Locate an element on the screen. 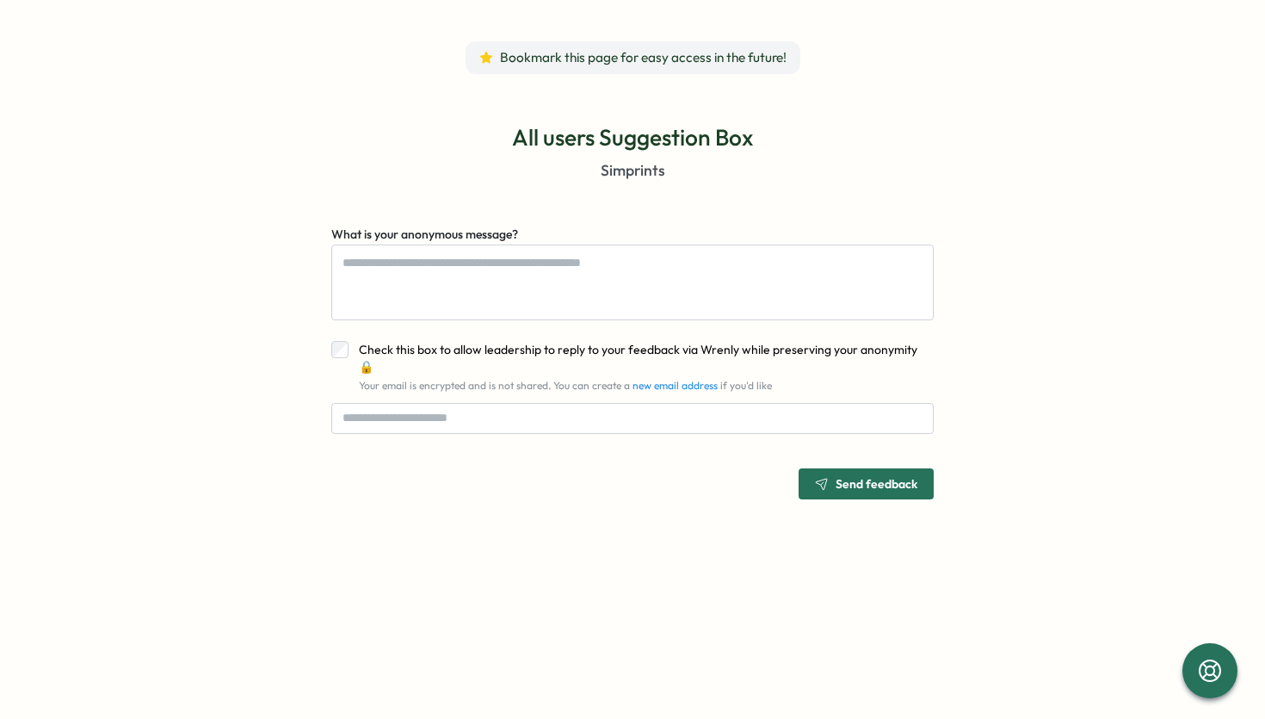 This screenshot has height=719, width=1265. span: Send feedback is located at coordinates (876, 484).